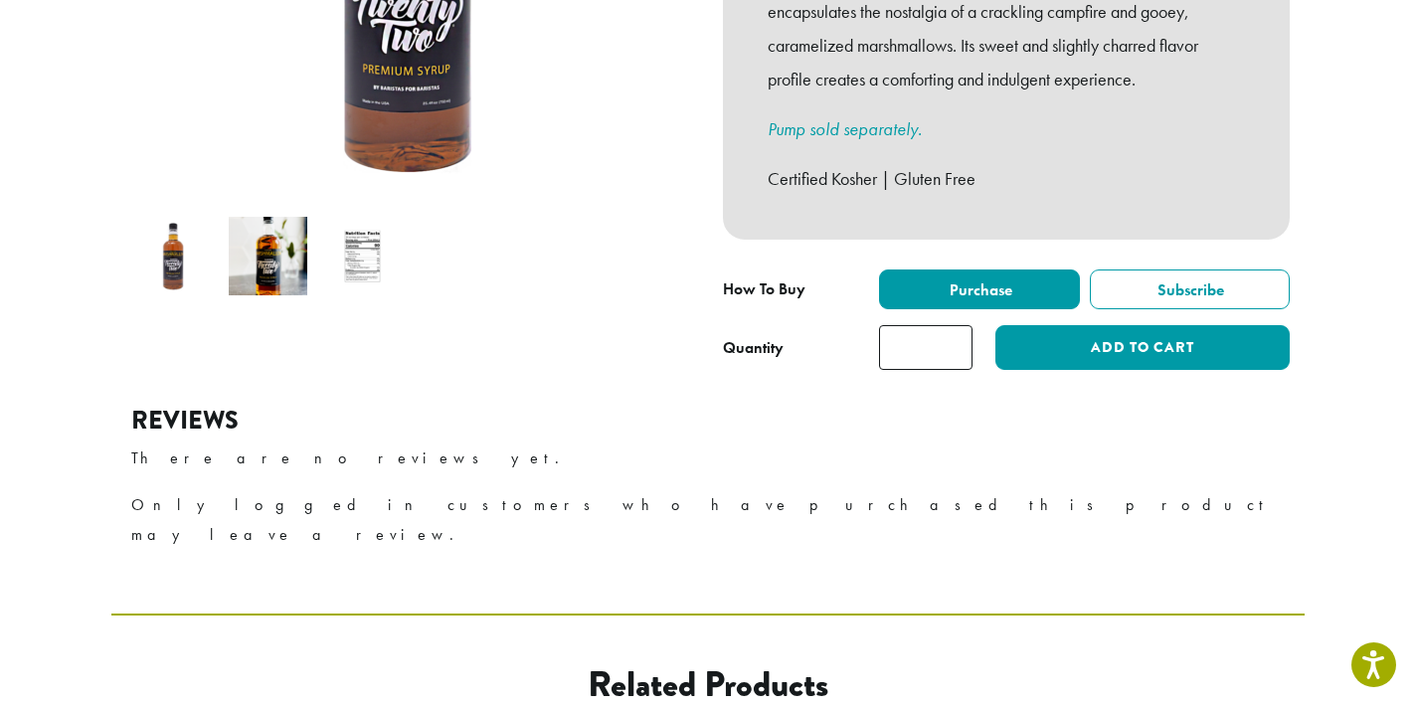  I want to click on p: Certified Kosher | Gluten Free, so click(1006, 179).